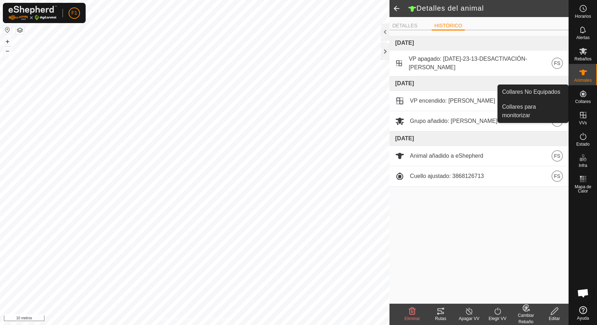  I want to click on font: Editar, so click(554, 319).